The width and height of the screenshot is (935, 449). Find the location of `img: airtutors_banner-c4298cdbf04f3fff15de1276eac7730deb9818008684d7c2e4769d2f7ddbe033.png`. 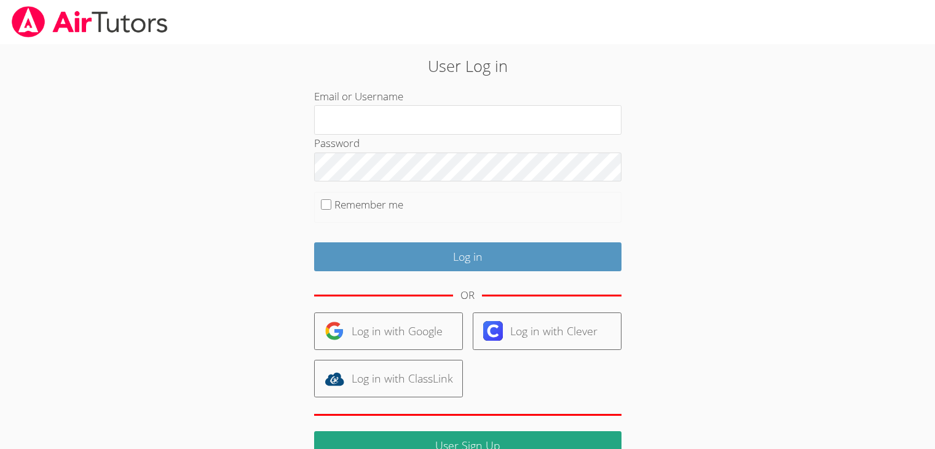

img: airtutors_banner-c4298cdbf04f3fff15de1276eac7730deb9818008684d7c2e4769d2f7ddbe033.png is located at coordinates (90, 22).